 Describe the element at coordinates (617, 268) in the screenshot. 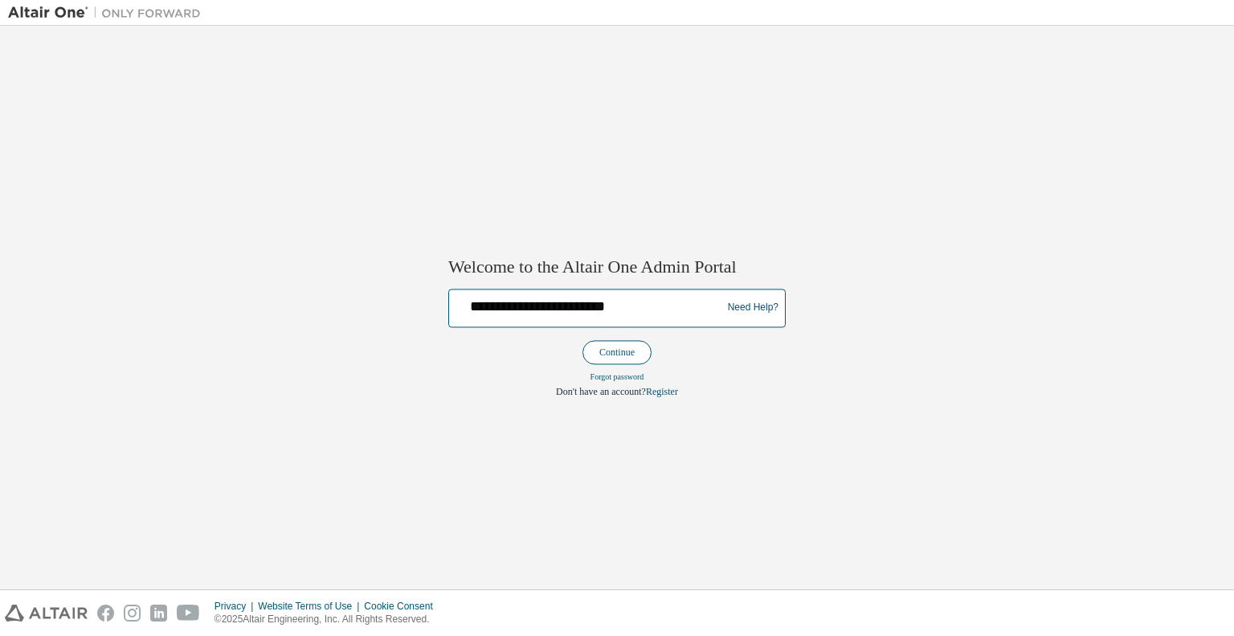

I see `h2: Welcome to the Altair One Admin Portal` at that location.